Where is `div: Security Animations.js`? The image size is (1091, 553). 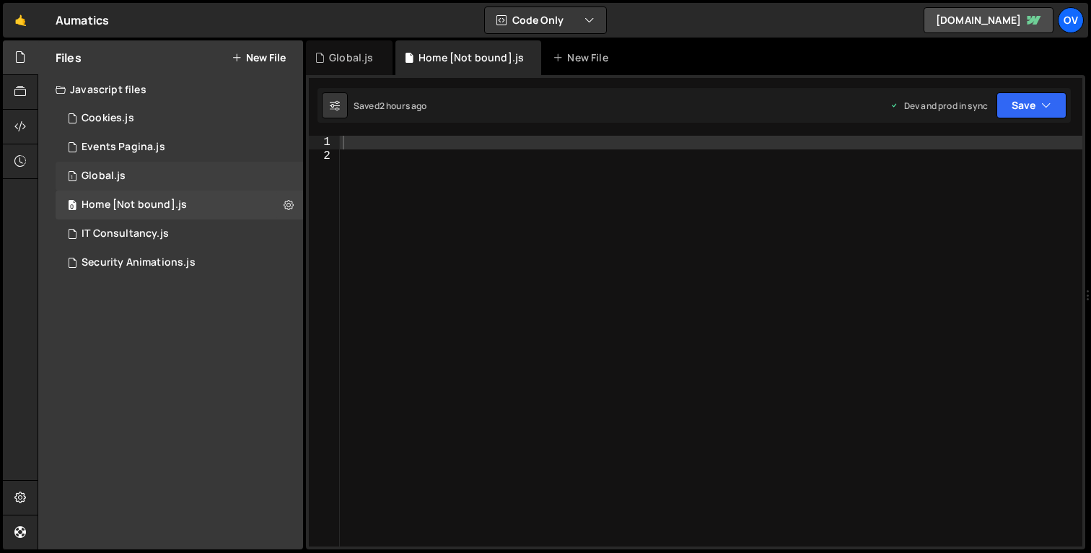 div: Security Animations.js is located at coordinates (139, 263).